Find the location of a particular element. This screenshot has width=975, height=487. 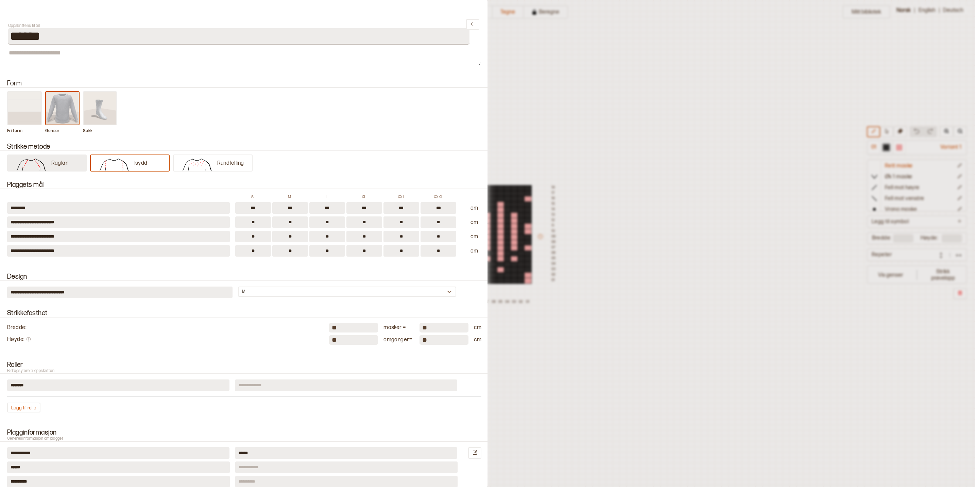

p: XXL is located at coordinates (401, 197).